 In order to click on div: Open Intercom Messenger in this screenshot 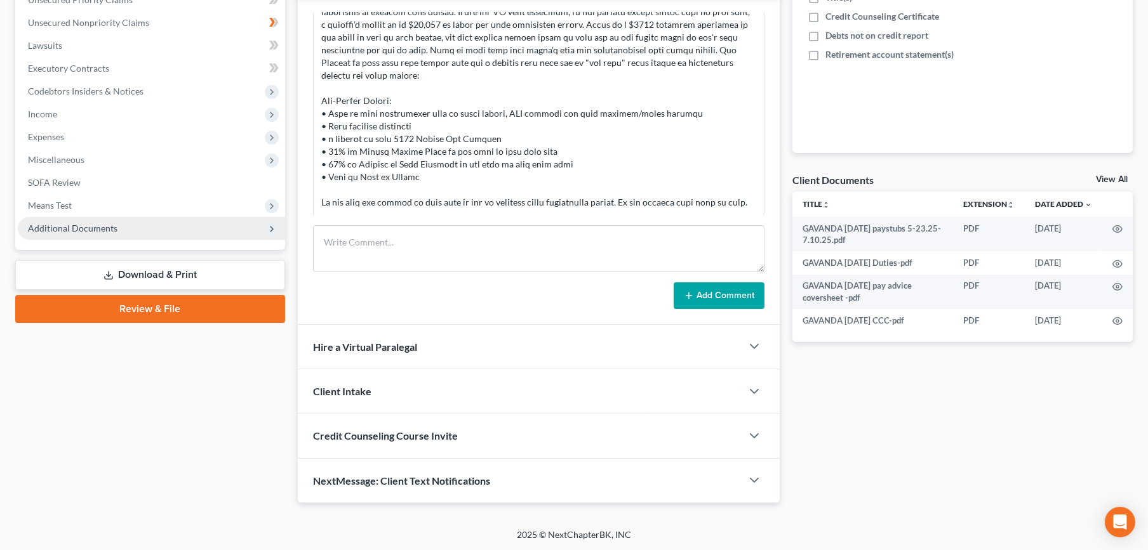, I will do `click(1120, 523)`.